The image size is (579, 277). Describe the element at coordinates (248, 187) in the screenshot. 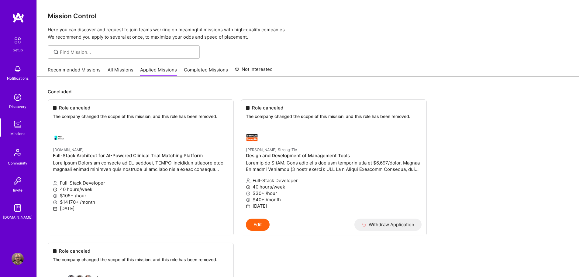

I see `i: icon Clock` at that location.